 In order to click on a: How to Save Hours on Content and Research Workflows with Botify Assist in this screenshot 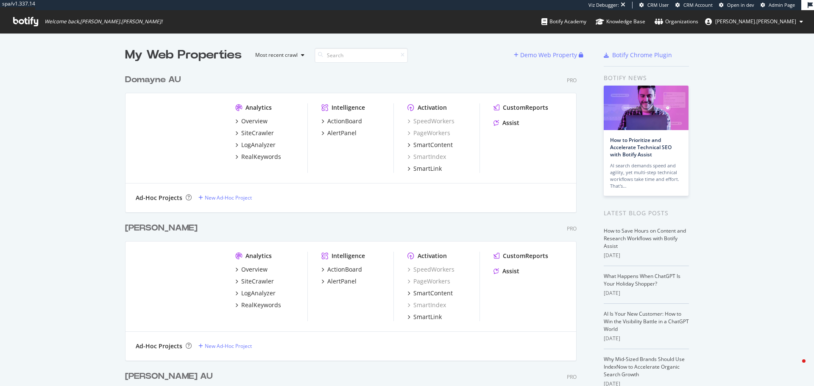, I will do `click(644, 238)`.